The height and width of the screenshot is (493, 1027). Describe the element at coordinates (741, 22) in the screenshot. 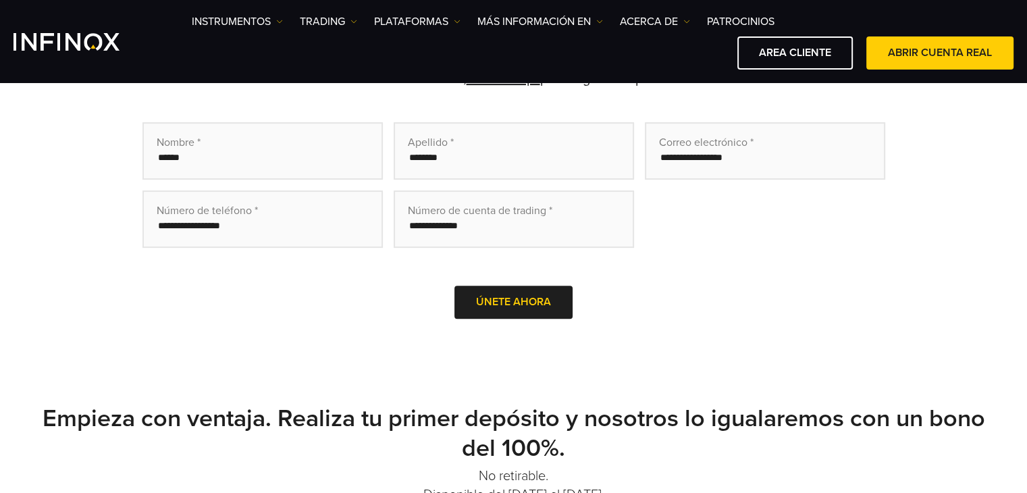

I see `a: Patrocinios` at that location.